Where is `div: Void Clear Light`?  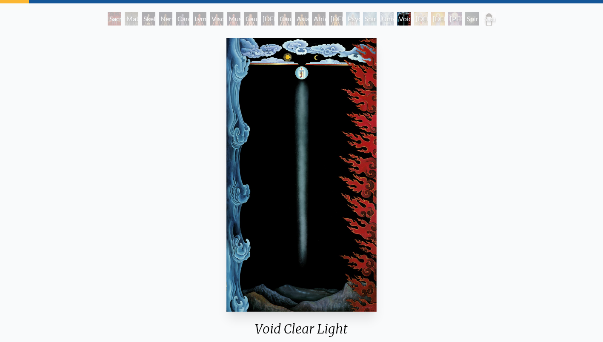 div: Void Clear Light is located at coordinates (404, 19).